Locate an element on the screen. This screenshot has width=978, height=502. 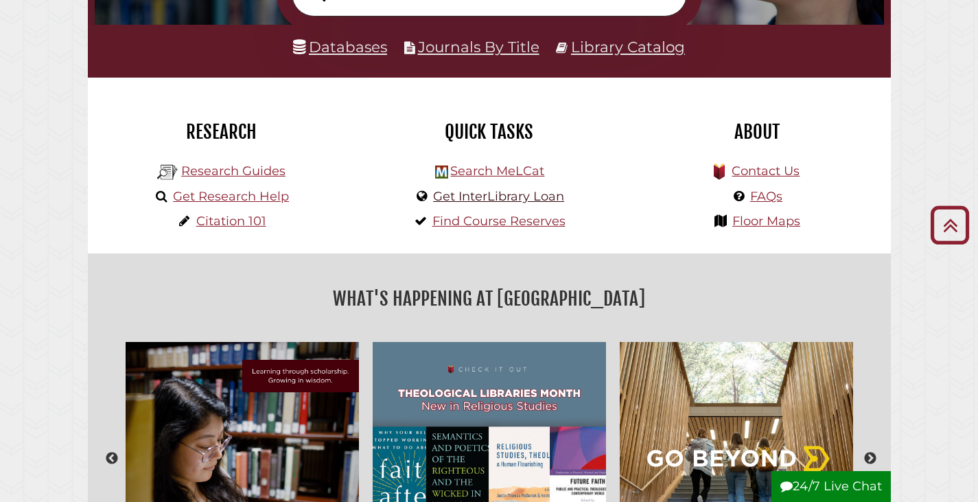
a: FAQs is located at coordinates (766, 196).